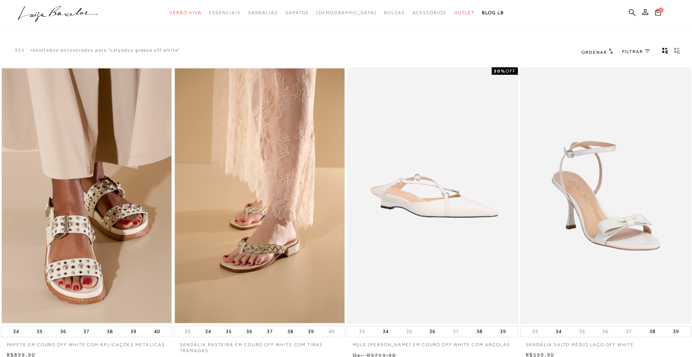 This screenshot has height=357, width=692. I want to click on button: Mostrar 4 produtos por linha, so click(665, 52).